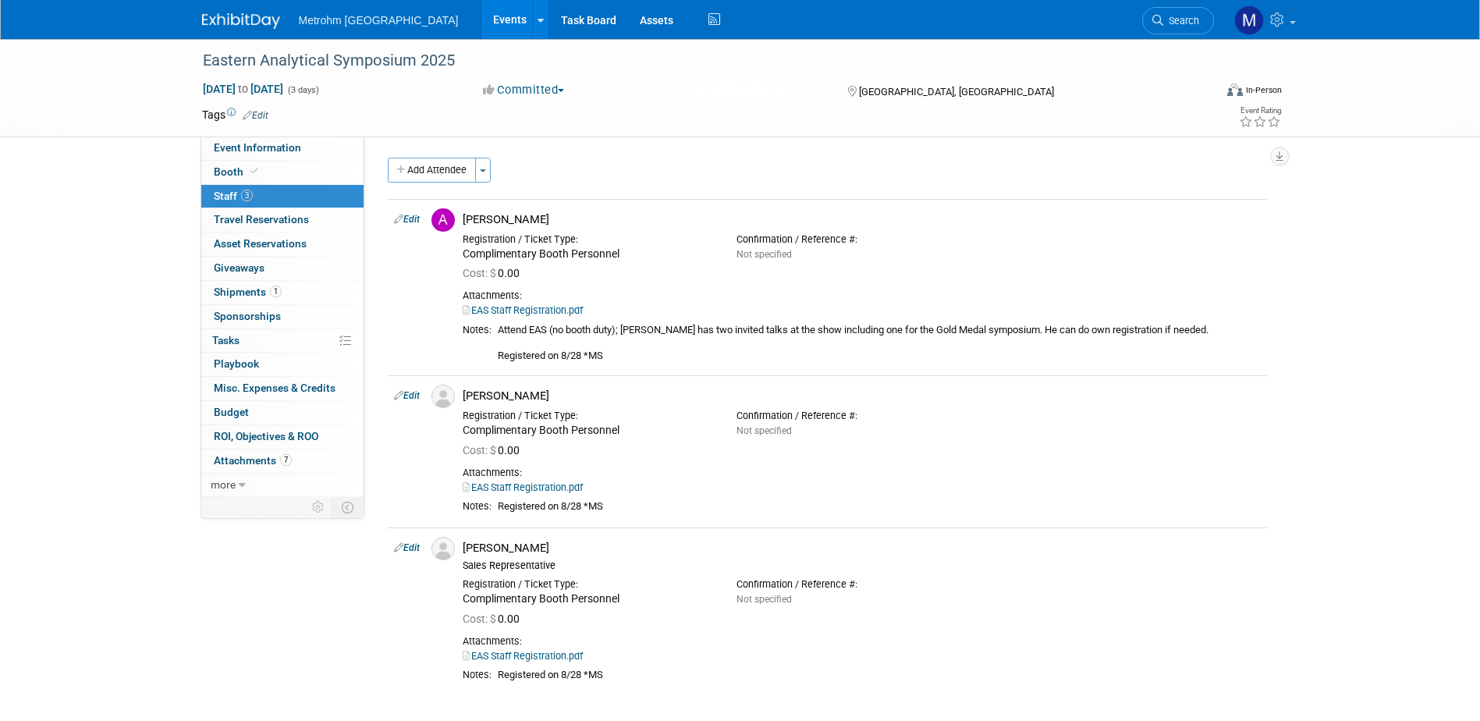 The width and height of the screenshot is (1480, 721). What do you see at coordinates (282, 388) in the screenshot?
I see `a: Misc. Expenses & Credits` at bounding box center [282, 388].